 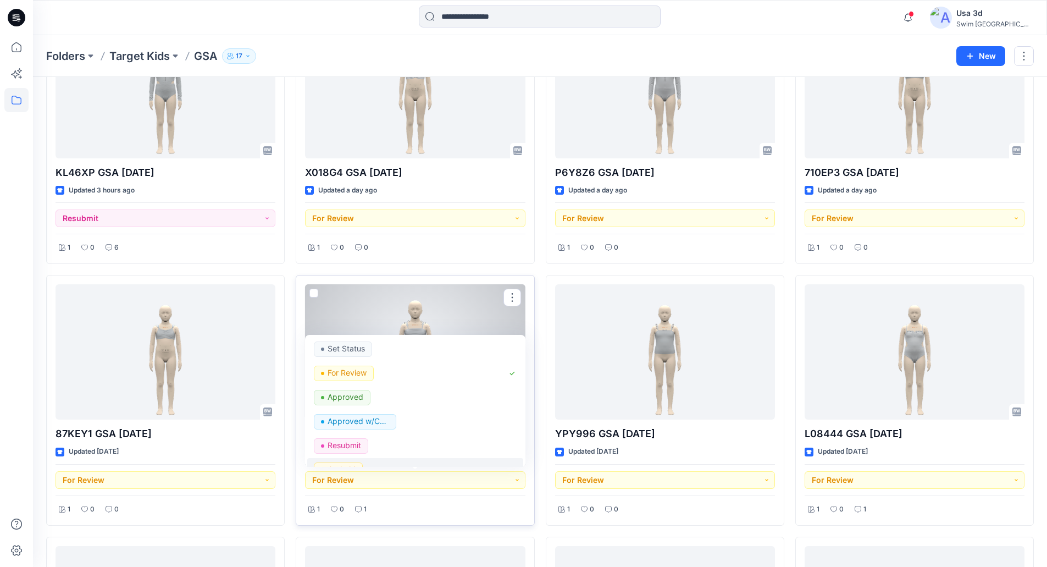 What do you see at coordinates (239, 56) in the screenshot?
I see `p: 17` at bounding box center [239, 56].